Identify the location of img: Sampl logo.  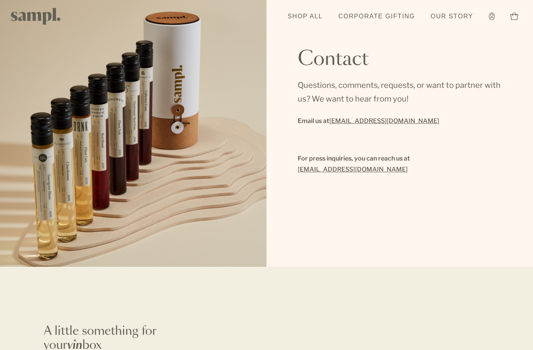
(36, 16).